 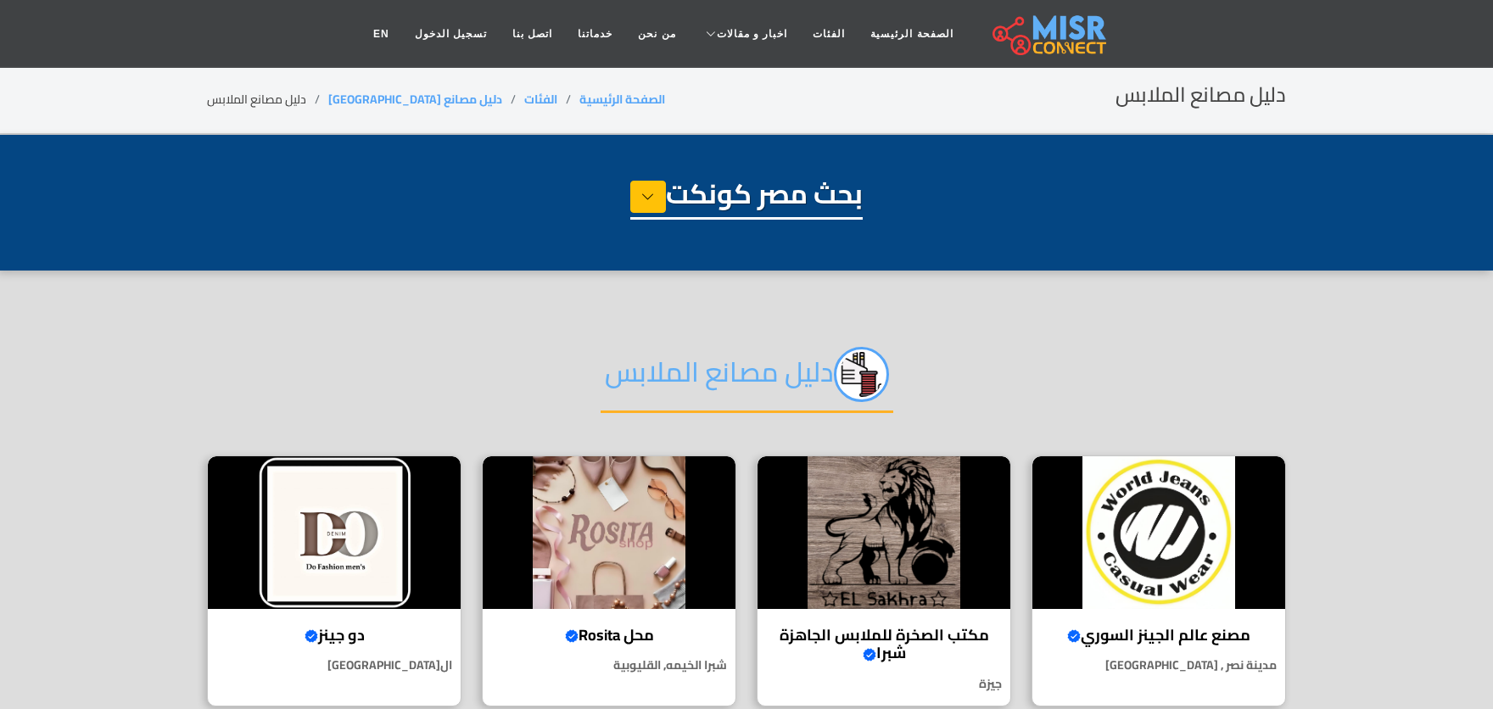 What do you see at coordinates (861, 374) in the screenshot?
I see `img: jc8qEEzyi89FPzAOrPPq.png` at bounding box center [861, 374].